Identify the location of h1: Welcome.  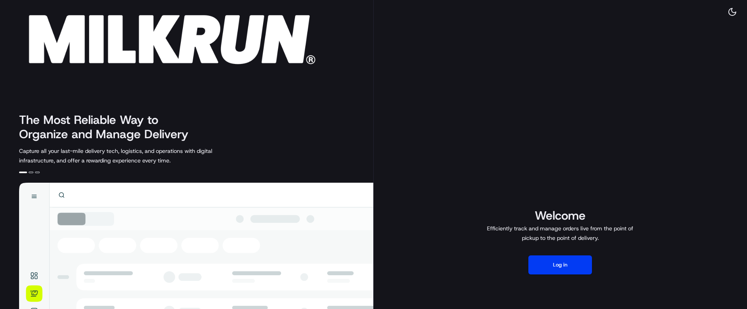
(560, 216).